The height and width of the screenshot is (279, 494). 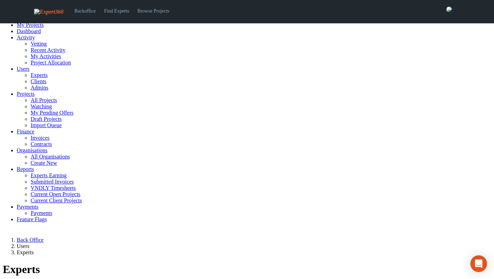 I want to click on li: Experts, so click(x=254, y=252).